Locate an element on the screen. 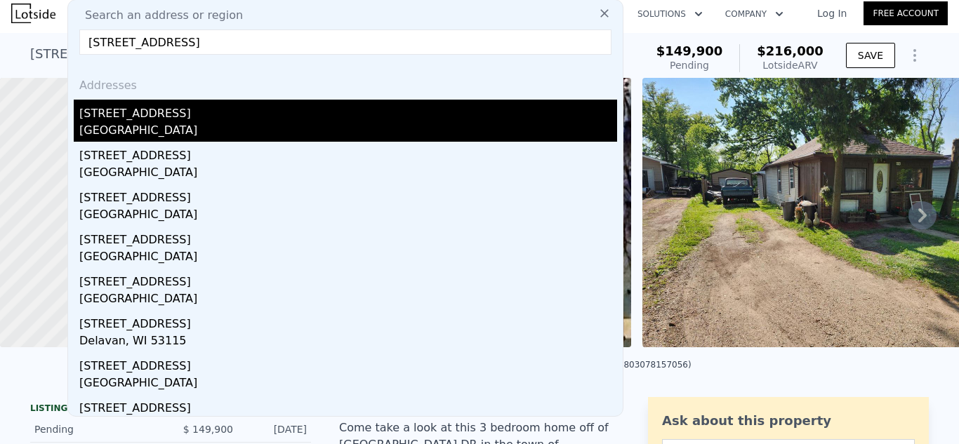 This screenshot has height=444, width=959. button: SAVE is located at coordinates (871, 55).